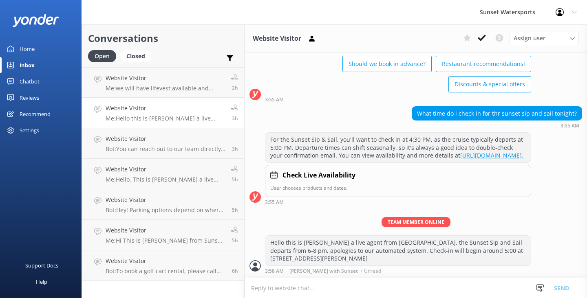 Image resolution: width=587 pixels, height=298 pixels. I want to click on h2: Conversations, so click(163, 38).